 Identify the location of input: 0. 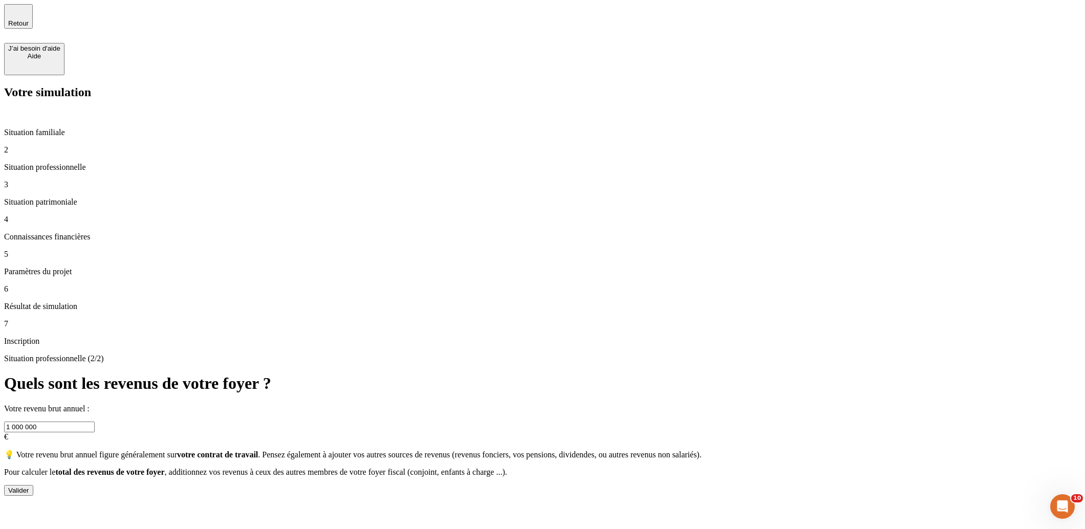
(49, 427).